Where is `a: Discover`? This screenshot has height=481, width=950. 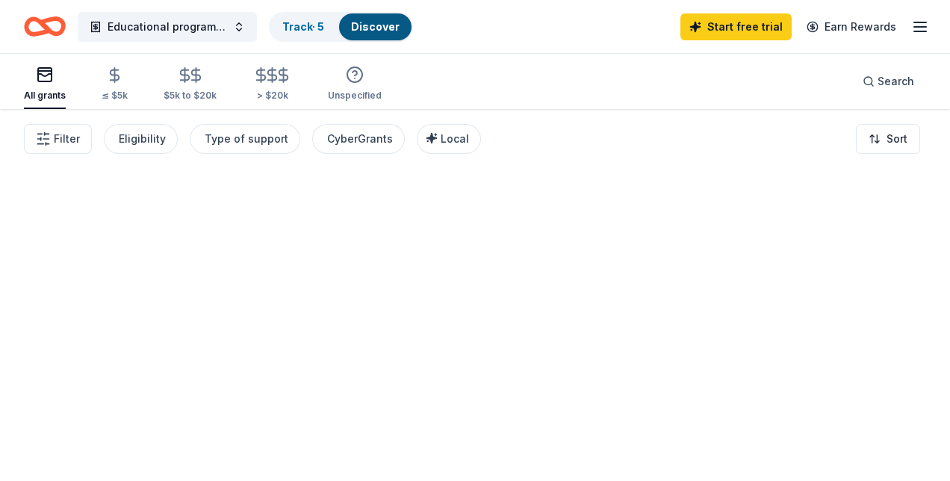 a: Discover is located at coordinates (375, 26).